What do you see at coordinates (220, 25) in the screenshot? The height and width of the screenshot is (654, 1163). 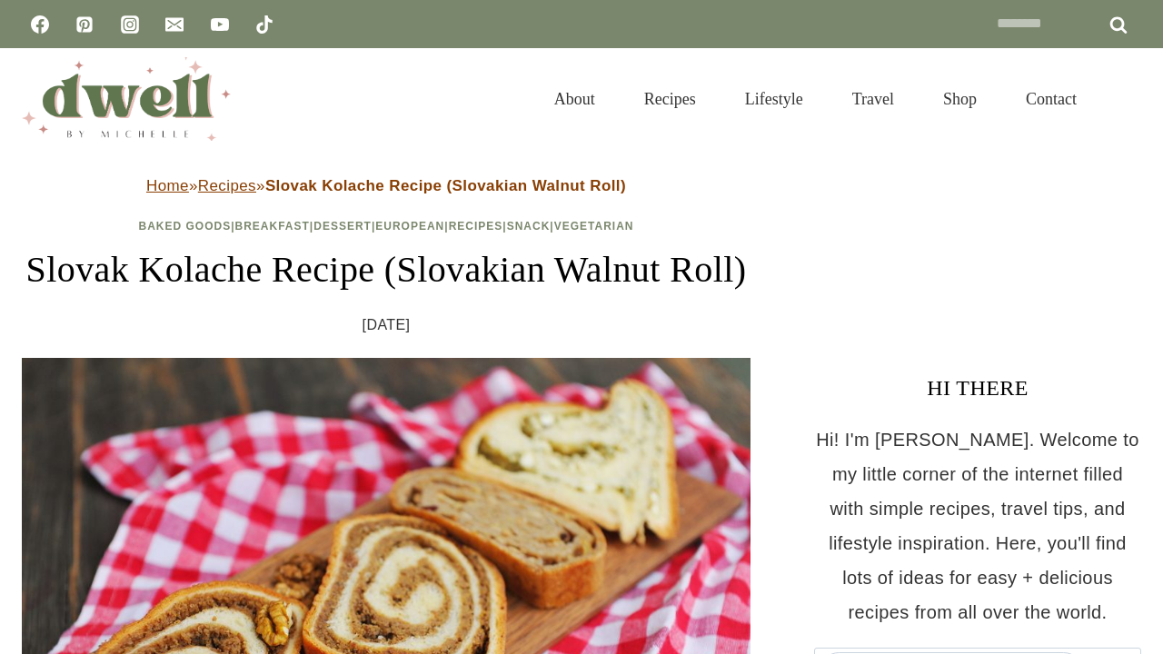 I see `a: YouTube` at bounding box center [220, 25].